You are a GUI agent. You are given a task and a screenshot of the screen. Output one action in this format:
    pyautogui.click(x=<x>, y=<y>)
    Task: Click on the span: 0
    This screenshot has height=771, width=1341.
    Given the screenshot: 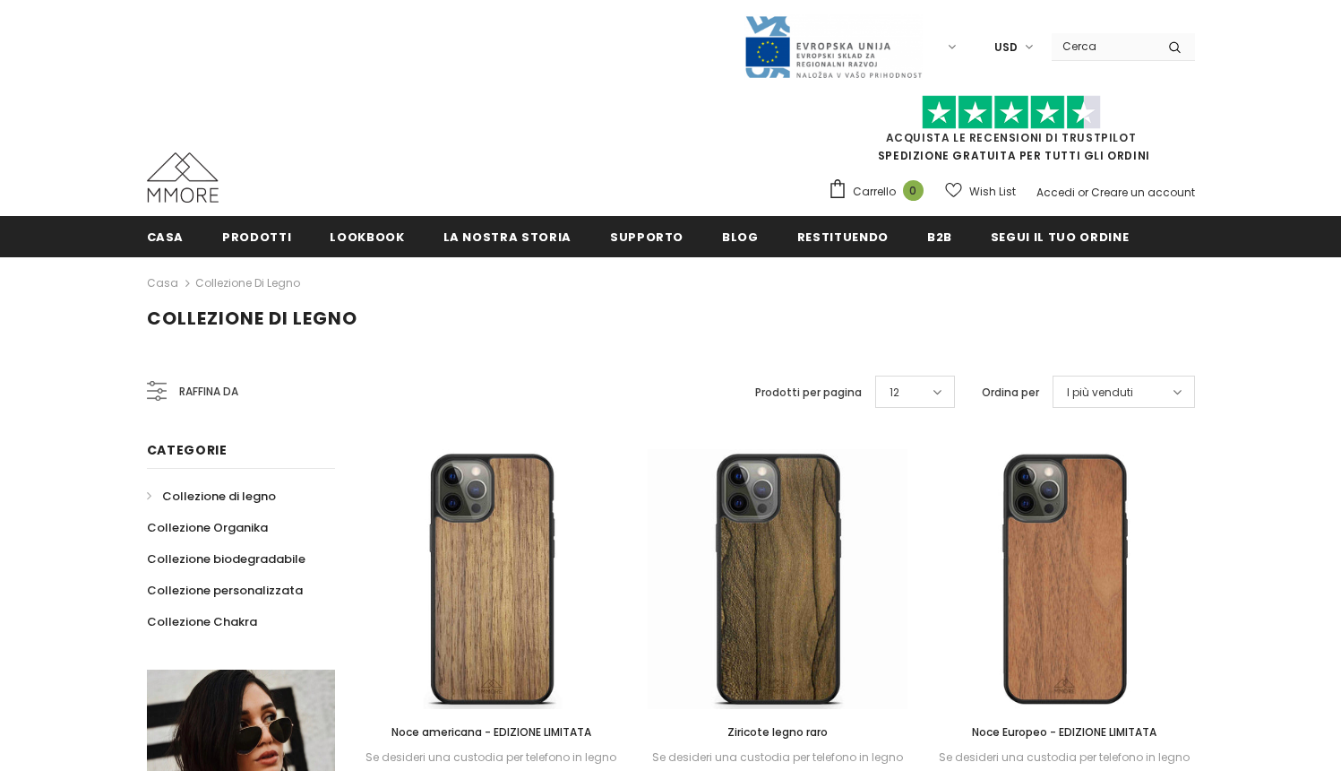 What is the action you would take?
    pyautogui.click(x=913, y=190)
    